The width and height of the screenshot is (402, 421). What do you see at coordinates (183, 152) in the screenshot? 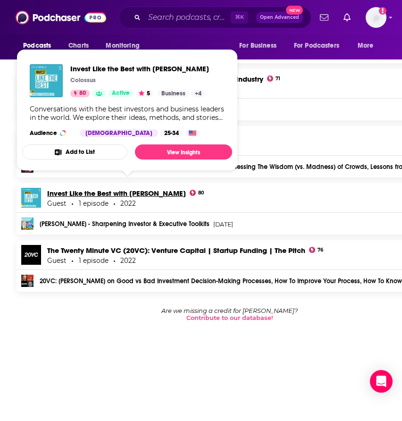
I see `a: View Insights` at bounding box center [183, 152].